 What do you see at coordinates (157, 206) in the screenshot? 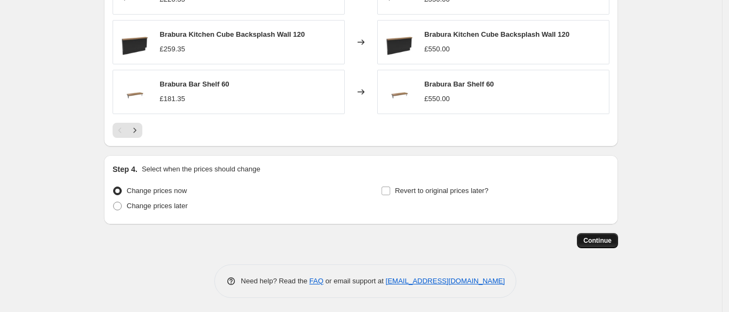
I see `span: Change prices later` at bounding box center [157, 206].